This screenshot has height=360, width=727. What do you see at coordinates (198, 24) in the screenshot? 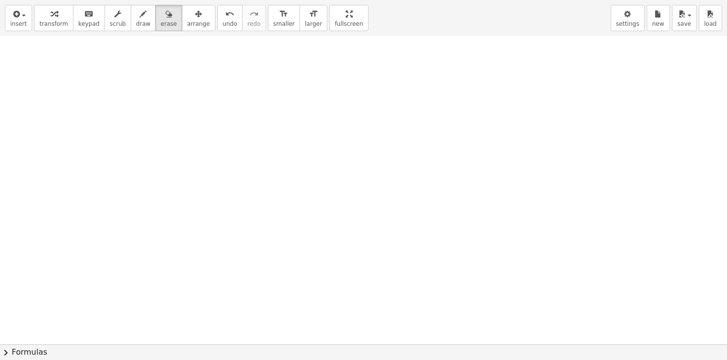
I see `span: arrange` at bounding box center [198, 24].